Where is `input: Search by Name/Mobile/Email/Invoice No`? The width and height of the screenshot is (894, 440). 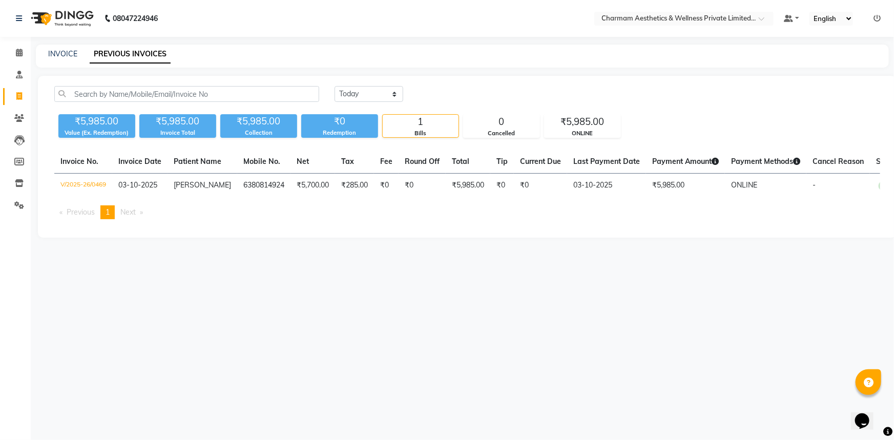
input: Search by Name/Mobile/Email/Invoice No is located at coordinates (187, 94).